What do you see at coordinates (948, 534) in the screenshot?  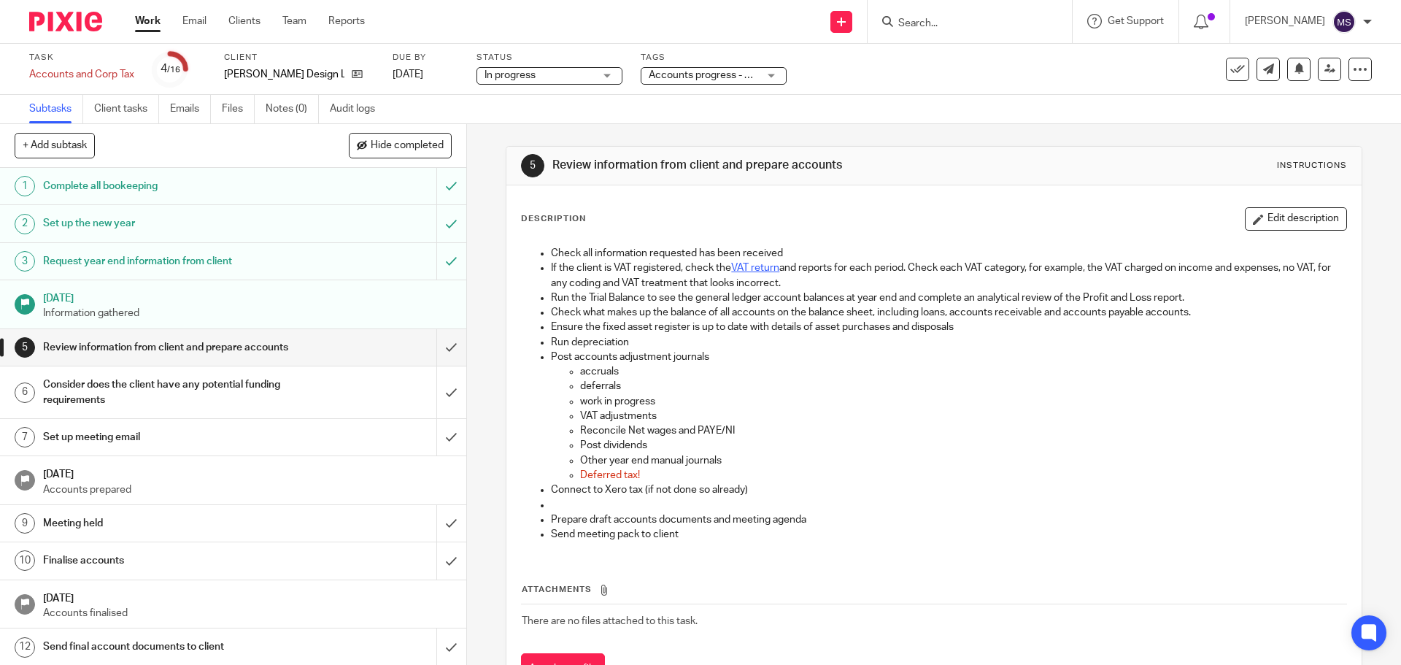 I see `p: Send meeting pack to client` at bounding box center [948, 534].